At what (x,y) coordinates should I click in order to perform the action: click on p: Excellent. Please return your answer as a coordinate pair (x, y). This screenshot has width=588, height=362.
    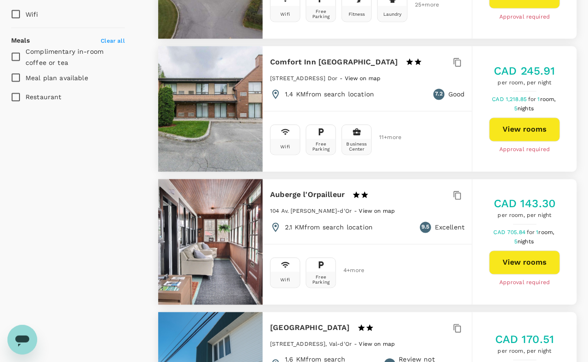
    Looking at the image, I should click on (450, 228).